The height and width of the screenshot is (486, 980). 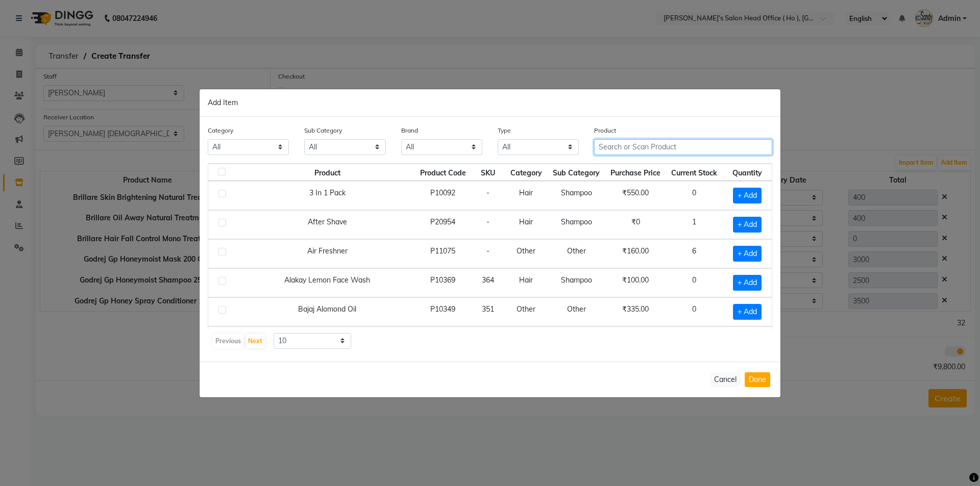 I want to click on td: 351, so click(x=487, y=312).